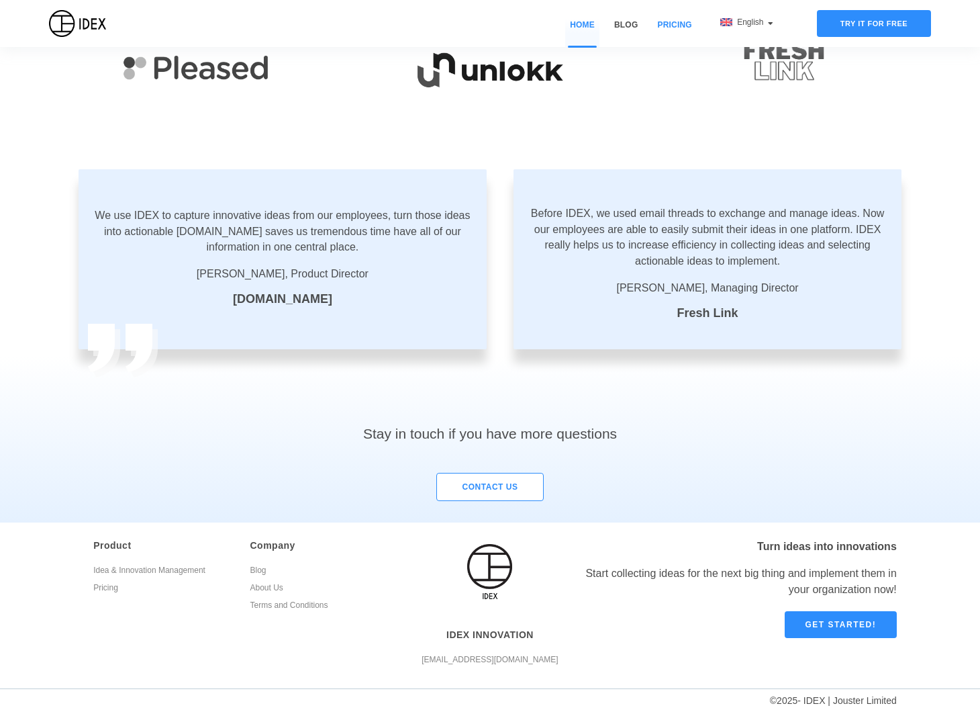 The width and height of the screenshot is (980, 712). What do you see at coordinates (490, 399) in the screenshot?
I see `h3: Stay in touch if you have more questions` at bounding box center [490, 399].